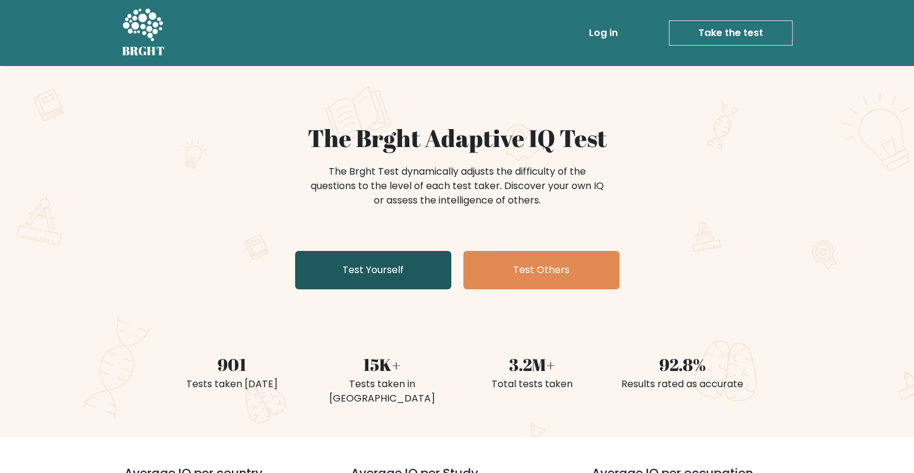  Describe the element at coordinates (532, 384) in the screenshot. I see `div: Total tests taken` at that location.